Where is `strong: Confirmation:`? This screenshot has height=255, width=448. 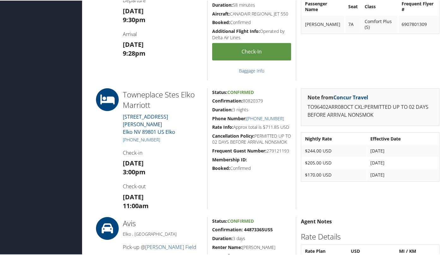 strong: Confirmation: is located at coordinates (228, 100).